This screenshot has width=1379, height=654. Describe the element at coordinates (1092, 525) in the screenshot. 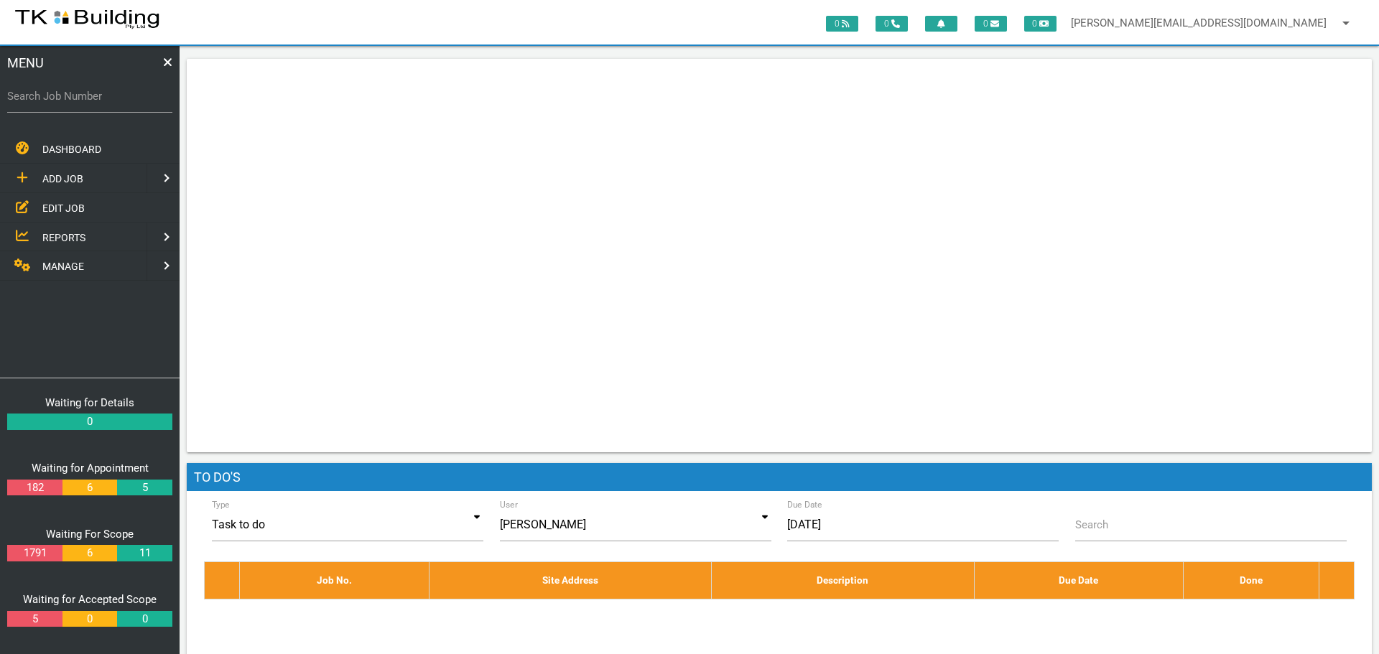

I see `label: Search` at that location.